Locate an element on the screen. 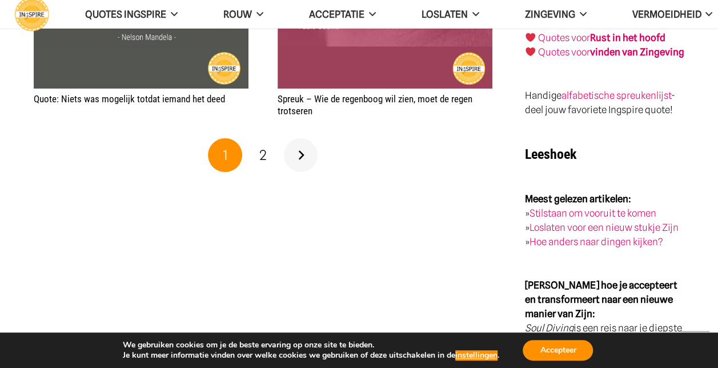  a: Pagina 2 is located at coordinates (263, 155).